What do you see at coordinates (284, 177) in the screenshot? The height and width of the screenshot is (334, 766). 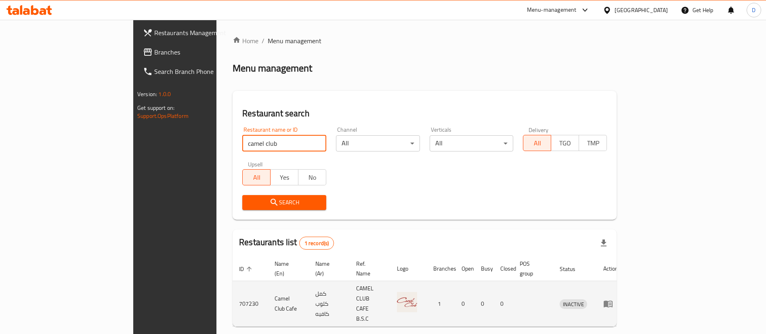 I see `span: Yes` at bounding box center [284, 177].